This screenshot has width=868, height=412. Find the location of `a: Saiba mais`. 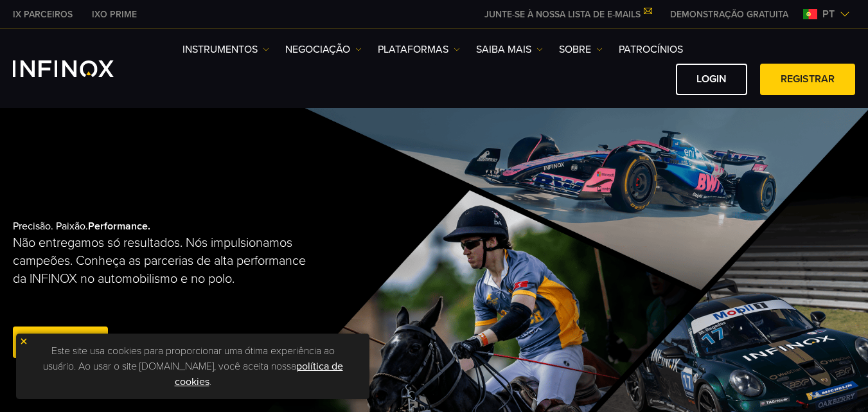

a: Saiba mais is located at coordinates (509, 49).